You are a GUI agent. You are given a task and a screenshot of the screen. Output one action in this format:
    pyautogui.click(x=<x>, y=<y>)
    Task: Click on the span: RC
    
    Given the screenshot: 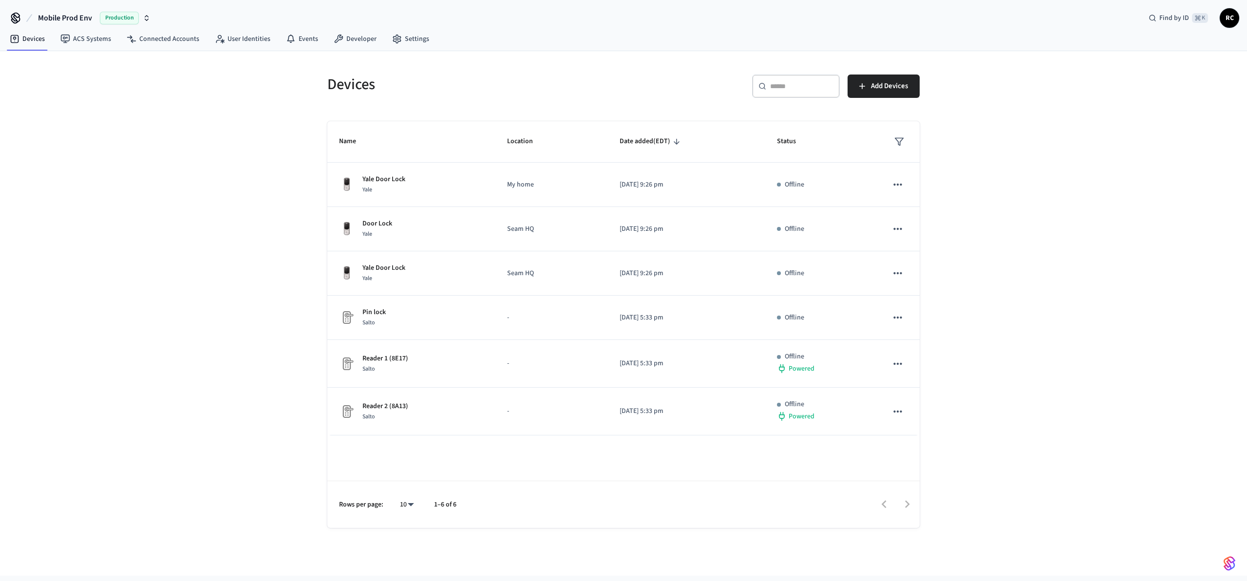 What is the action you would take?
    pyautogui.click(x=1229, y=18)
    